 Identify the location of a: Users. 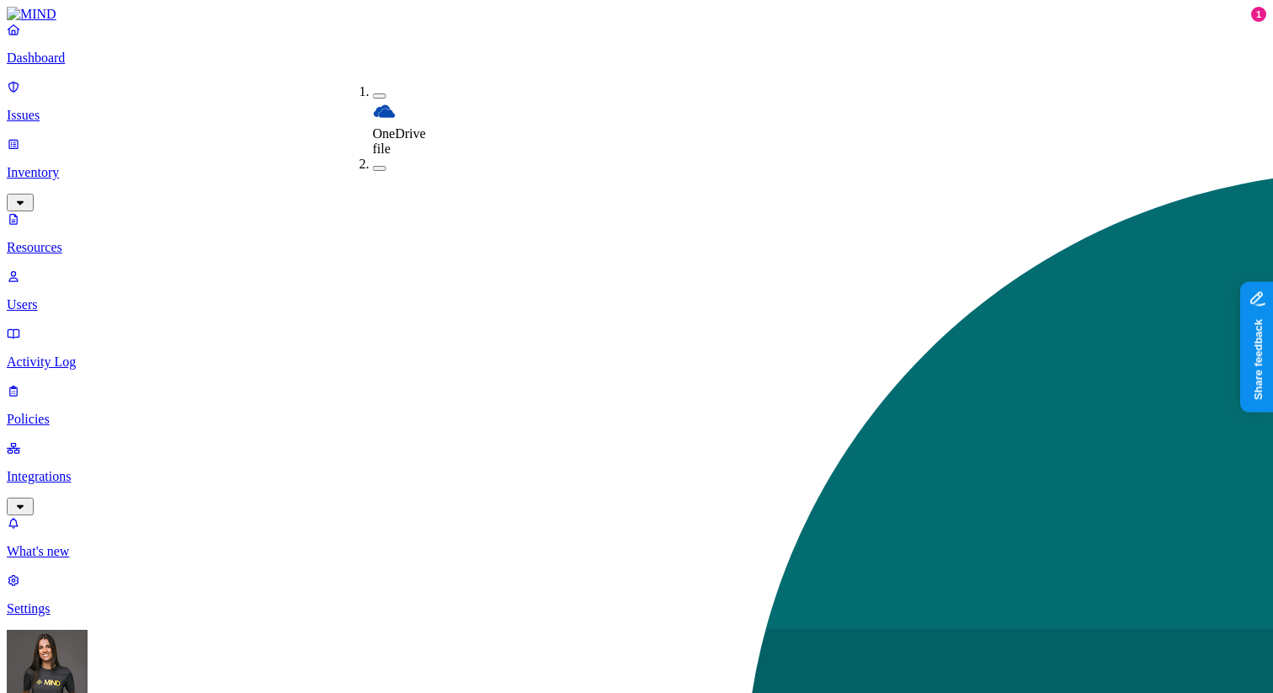
(636, 290).